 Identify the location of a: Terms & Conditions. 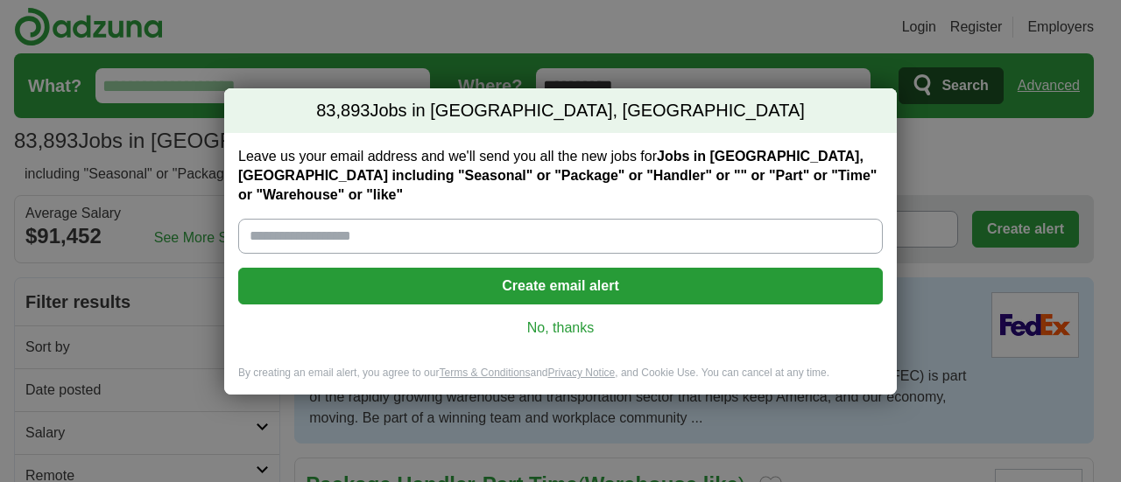
(484, 373).